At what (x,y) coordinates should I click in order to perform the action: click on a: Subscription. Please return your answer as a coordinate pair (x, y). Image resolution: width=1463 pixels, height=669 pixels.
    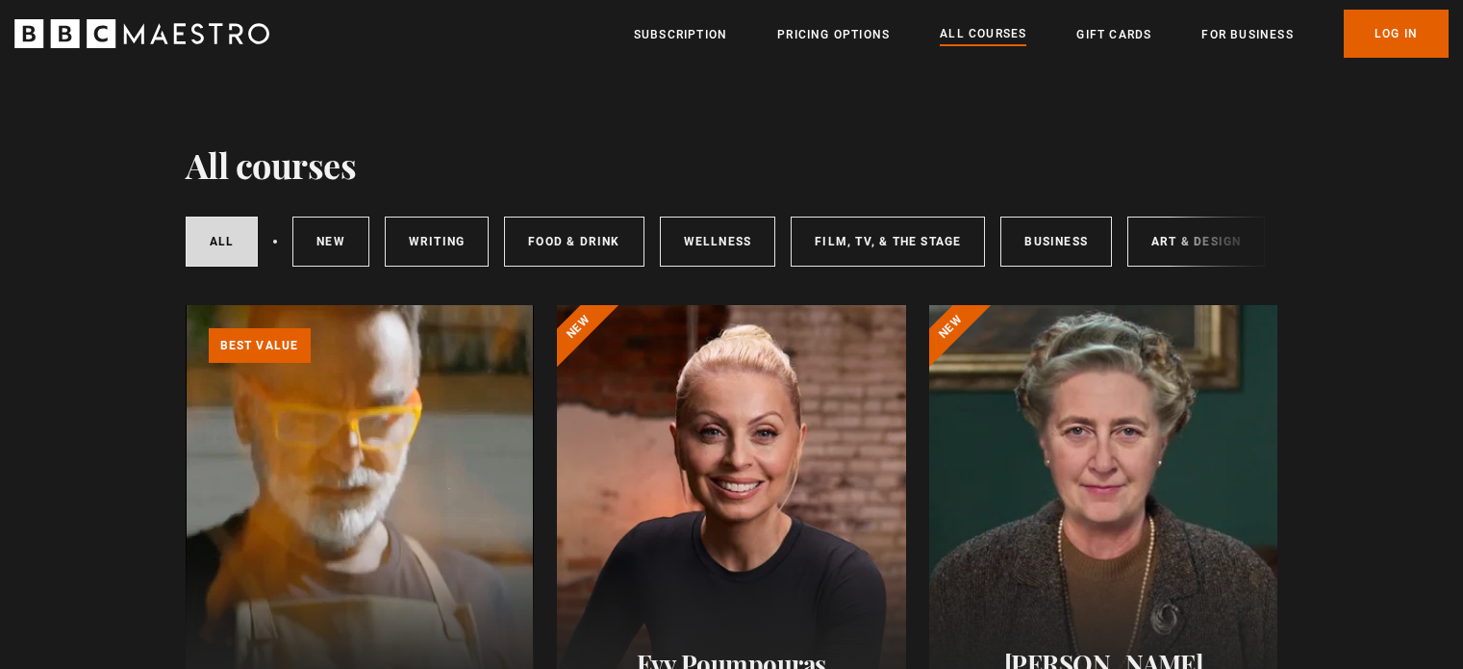
    Looking at the image, I should click on (680, 35).